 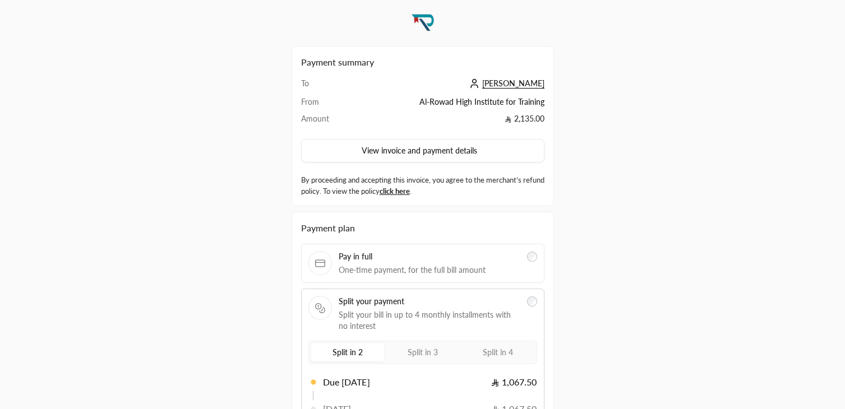 What do you see at coordinates (532, 257) in the screenshot?
I see `input: Pay in fullOne-time payment, for the full bill amount` at bounding box center [532, 257].